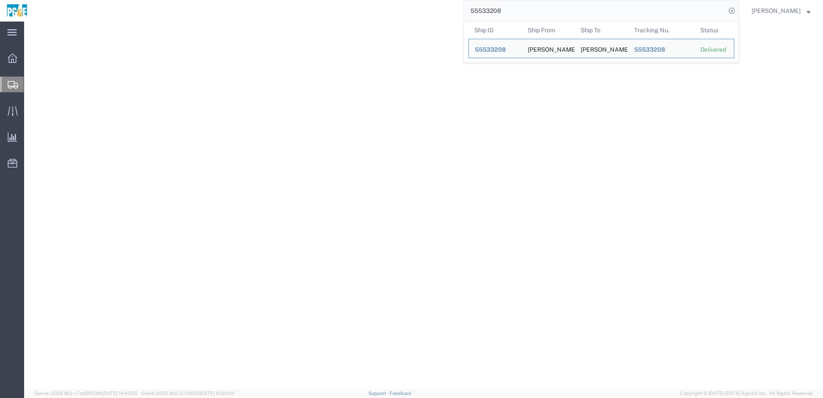 Image resolution: width=823 pixels, height=398 pixels. What do you see at coordinates (604, 42) in the screenshot?
I see `table: Search Results` at bounding box center [604, 42].